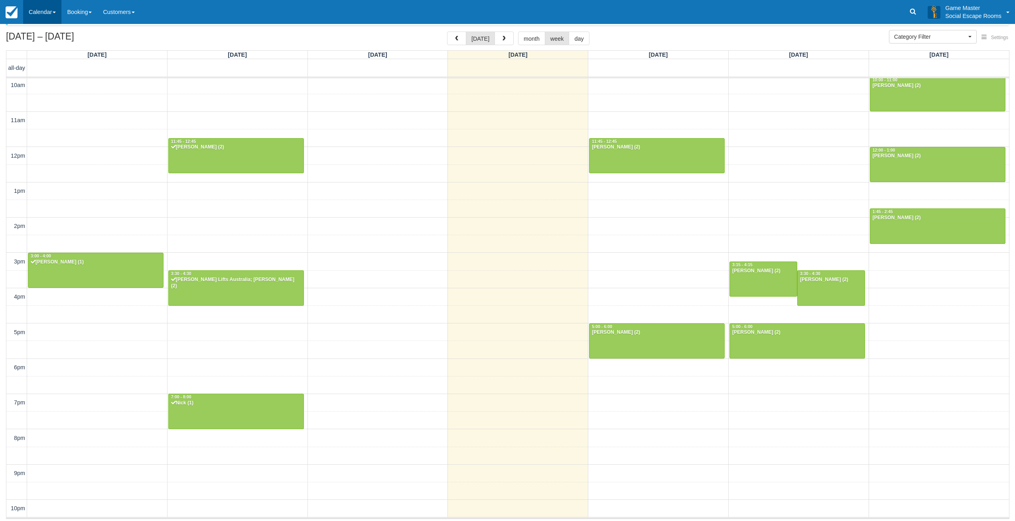  Describe the element at coordinates (934, 12) in the screenshot. I see `img: A3` at that location.